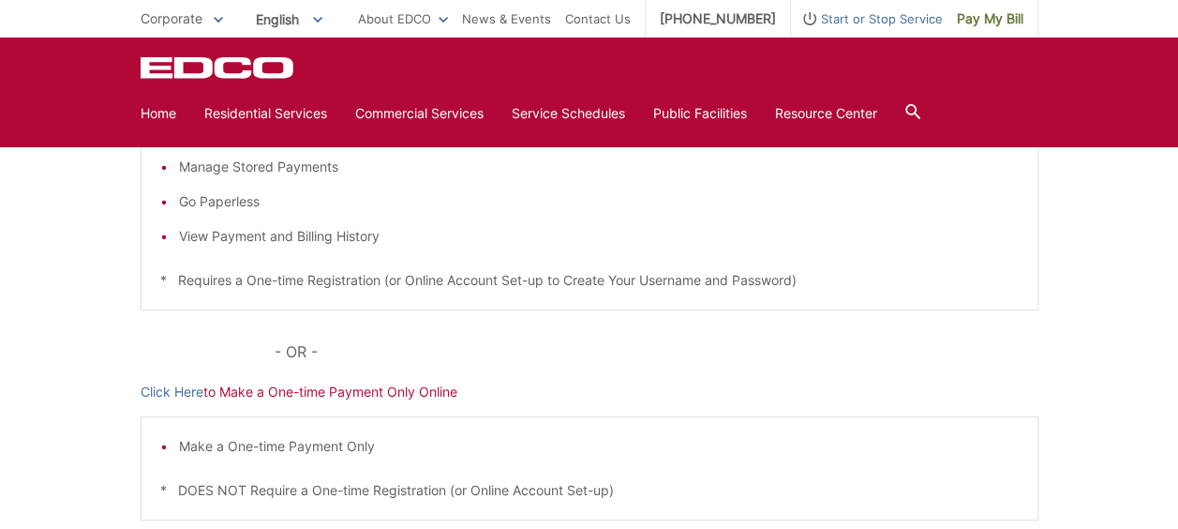 Image resolution: width=1178 pixels, height=529 pixels. What do you see at coordinates (218, 67) in the screenshot?
I see `a: EDCD logo. Return to the homepage.` at bounding box center [218, 67].